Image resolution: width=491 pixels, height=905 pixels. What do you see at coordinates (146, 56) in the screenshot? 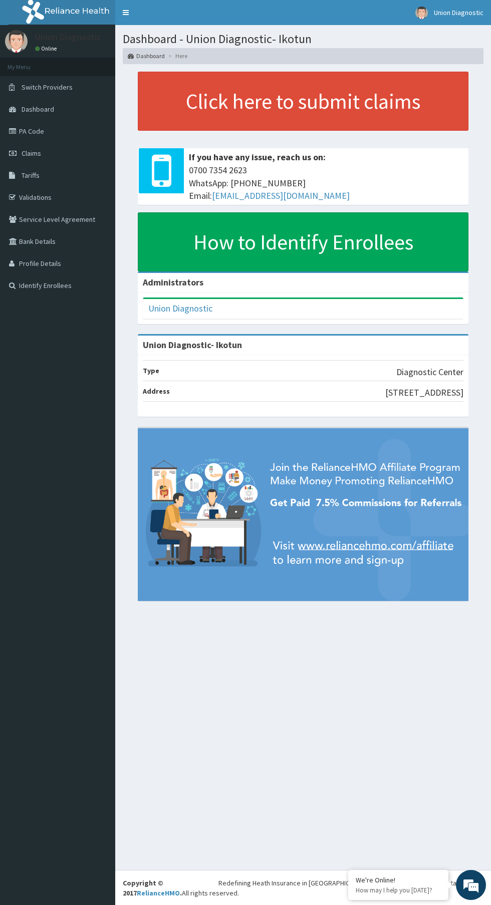
I see `a: Dashboard` at bounding box center [146, 56].